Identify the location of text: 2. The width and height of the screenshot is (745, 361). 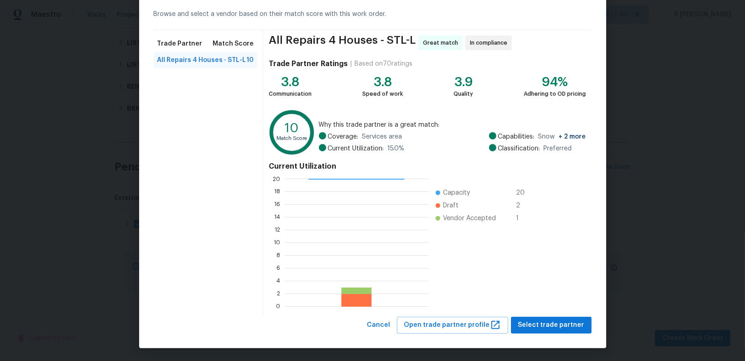
(278, 294).